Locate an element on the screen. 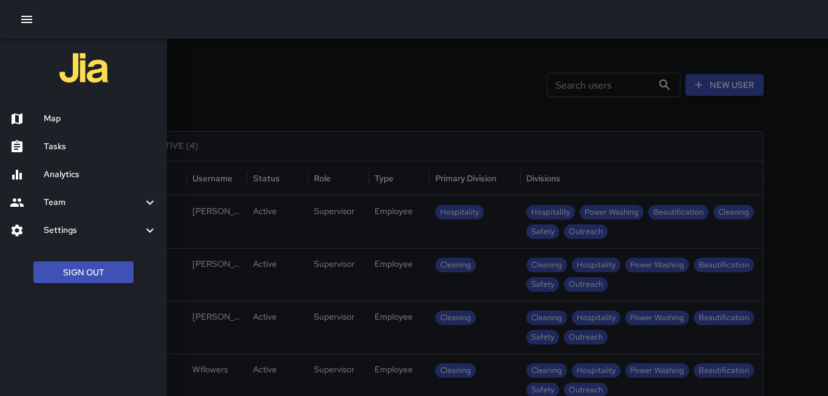  h6: Tasks is located at coordinates (100, 147).